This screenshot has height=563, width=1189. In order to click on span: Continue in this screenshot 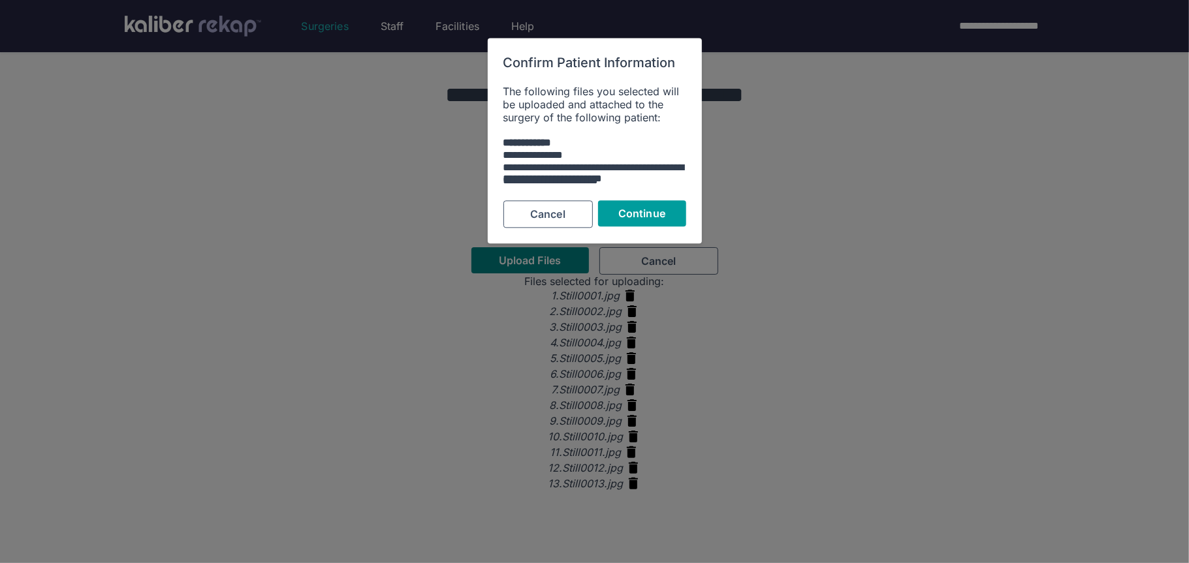, I will do `click(642, 213)`.